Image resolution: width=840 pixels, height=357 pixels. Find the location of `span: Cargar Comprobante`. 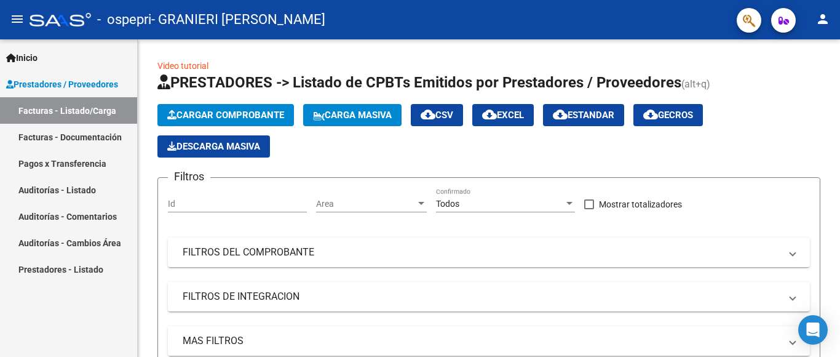

span: Cargar Comprobante is located at coordinates (226, 115).